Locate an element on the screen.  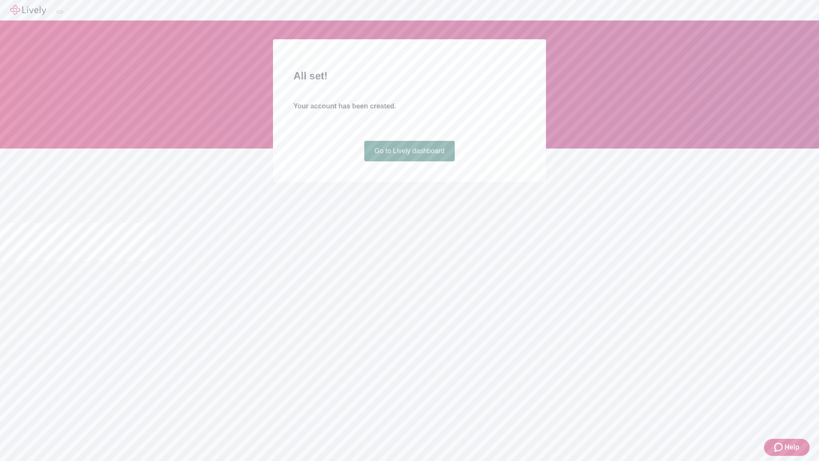
a: Go to Lively dashboard is located at coordinates (409, 151).